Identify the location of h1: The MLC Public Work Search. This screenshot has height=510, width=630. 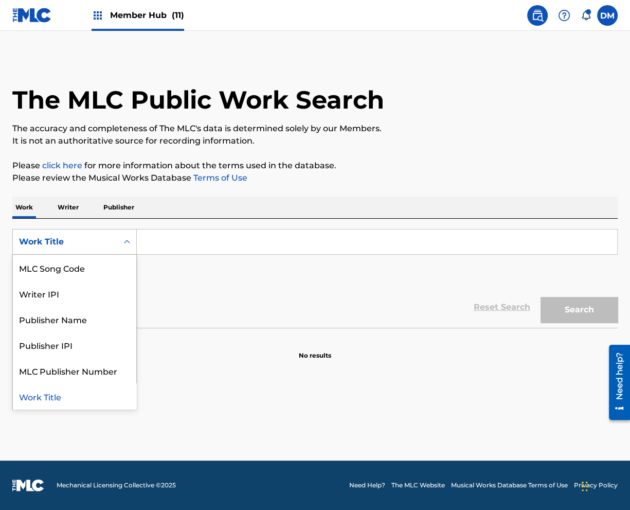
(198, 100).